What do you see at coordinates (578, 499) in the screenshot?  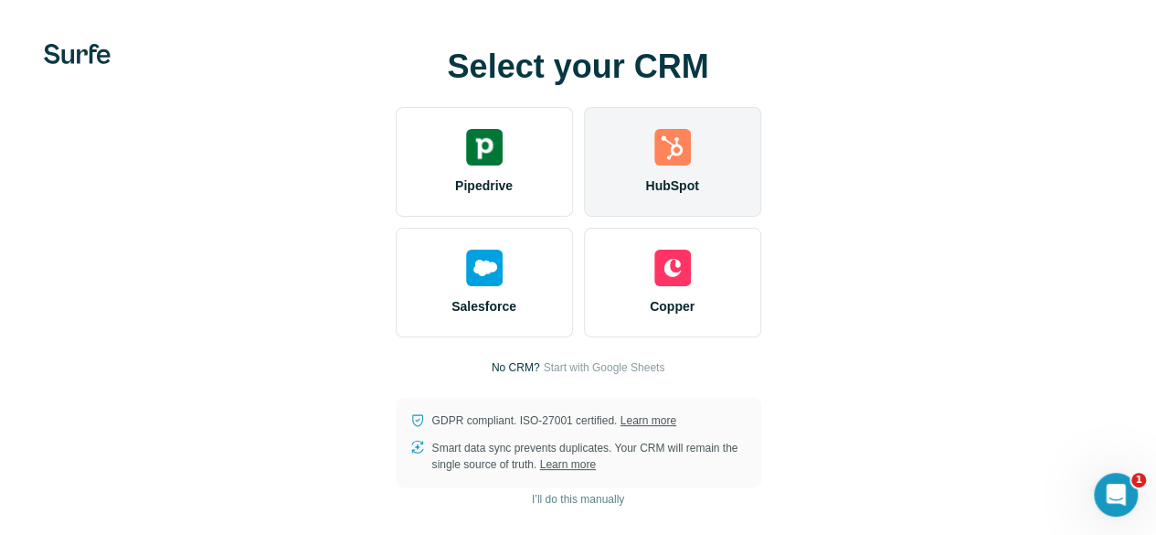 I see `span: I’ll do this manually` at bounding box center [578, 499].